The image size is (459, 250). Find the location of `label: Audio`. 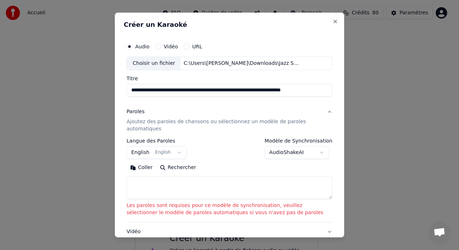

label: Audio is located at coordinates (142, 47).